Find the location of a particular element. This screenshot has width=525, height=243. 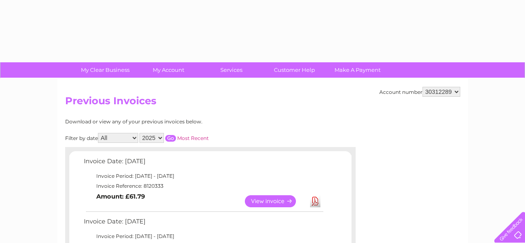

a: My Account is located at coordinates (168, 70).